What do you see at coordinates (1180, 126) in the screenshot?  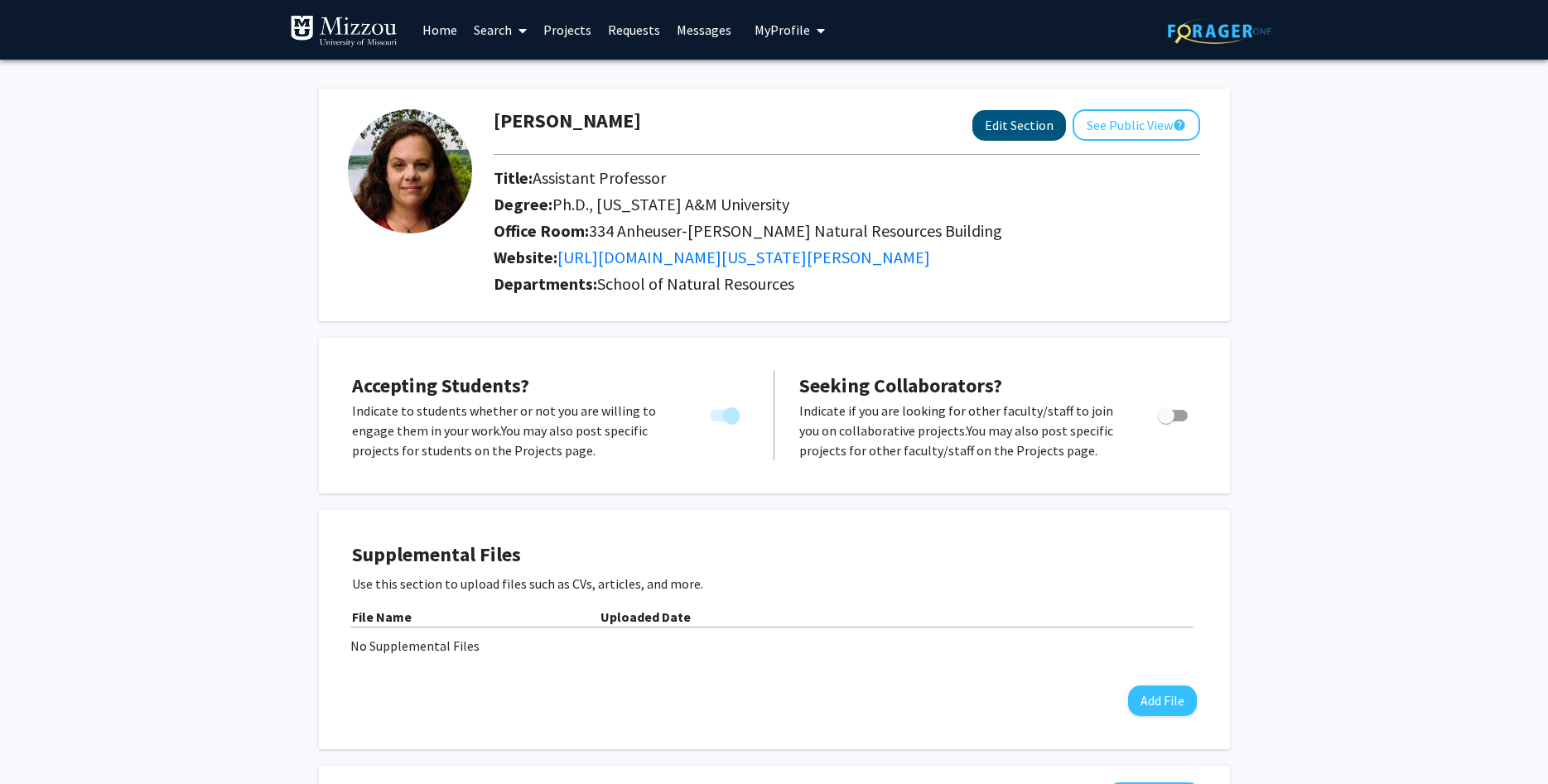 I see `mat-icon: help` at bounding box center [1180, 126].